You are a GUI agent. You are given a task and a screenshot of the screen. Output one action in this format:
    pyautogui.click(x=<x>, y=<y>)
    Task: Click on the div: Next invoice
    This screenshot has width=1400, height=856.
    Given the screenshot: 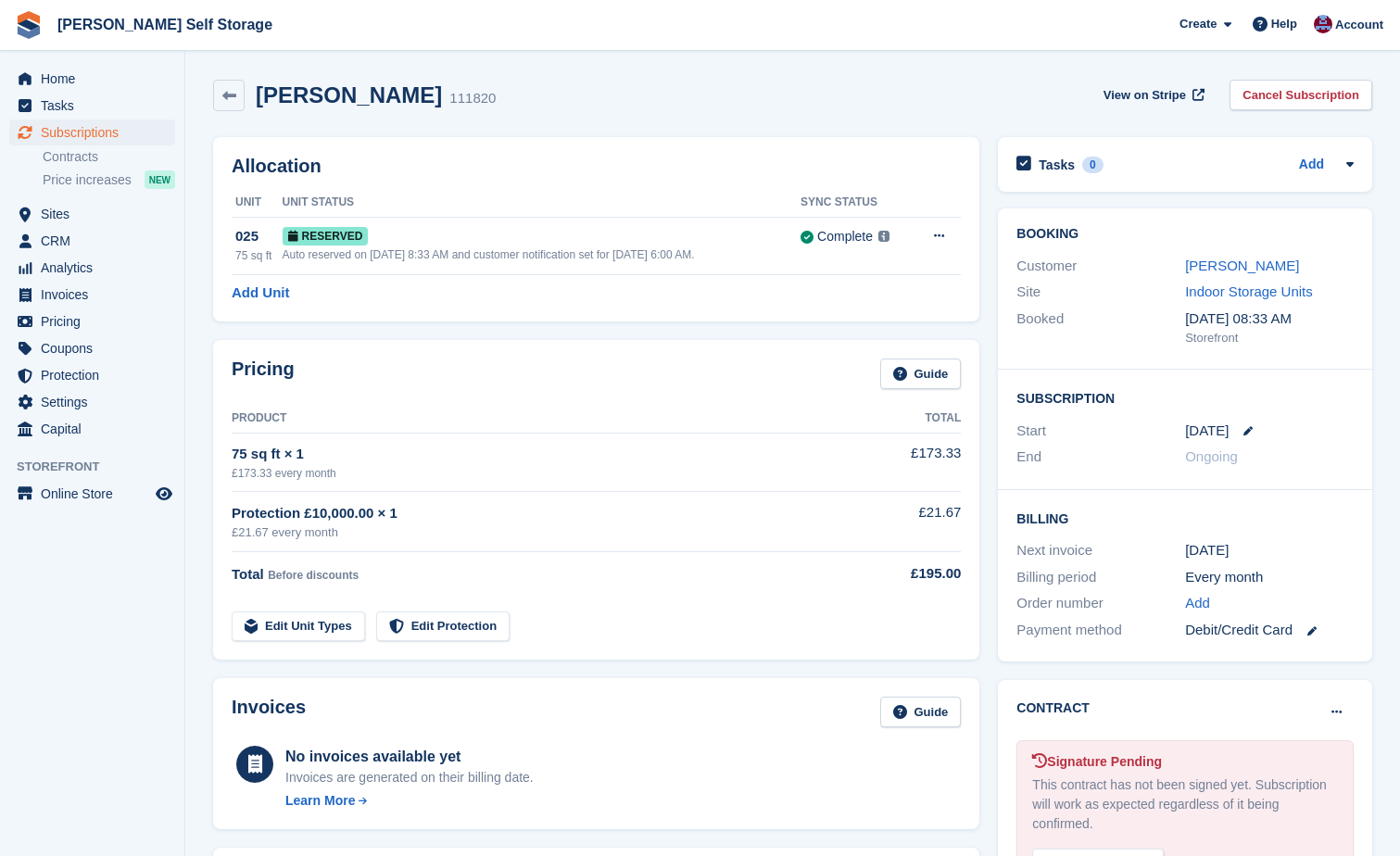 What is the action you would take?
    pyautogui.click(x=1101, y=550)
    